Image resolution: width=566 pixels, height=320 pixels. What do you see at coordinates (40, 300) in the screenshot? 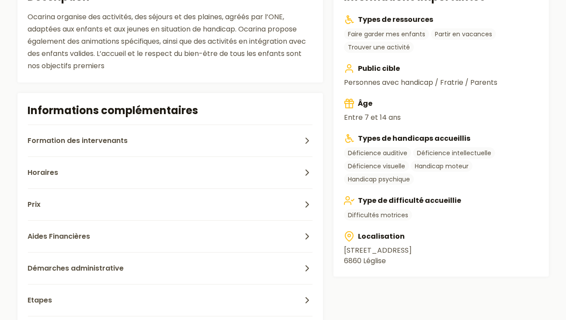
I see `span: Etapes` at bounding box center [40, 300].